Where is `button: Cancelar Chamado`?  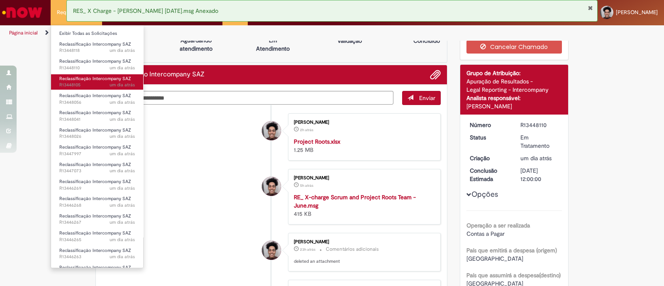 button: Cancelar Chamado is located at coordinates (514, 47).